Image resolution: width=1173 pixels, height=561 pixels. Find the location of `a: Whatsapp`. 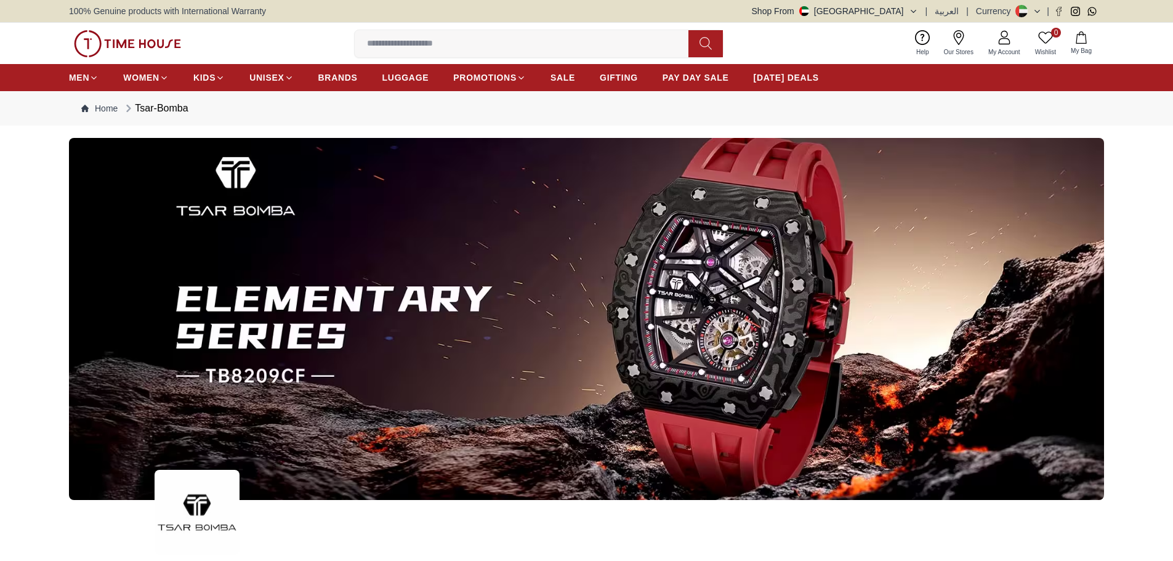

a: Whatsapp is located at coordinates (1092, 11).